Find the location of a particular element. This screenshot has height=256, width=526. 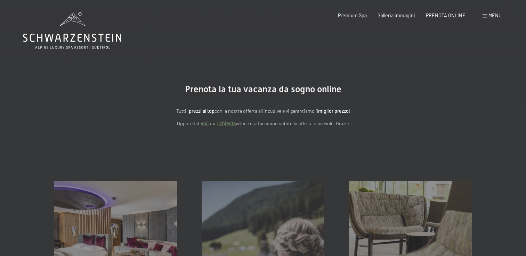

a: Premium Spa is located at coordinates (352, 15).